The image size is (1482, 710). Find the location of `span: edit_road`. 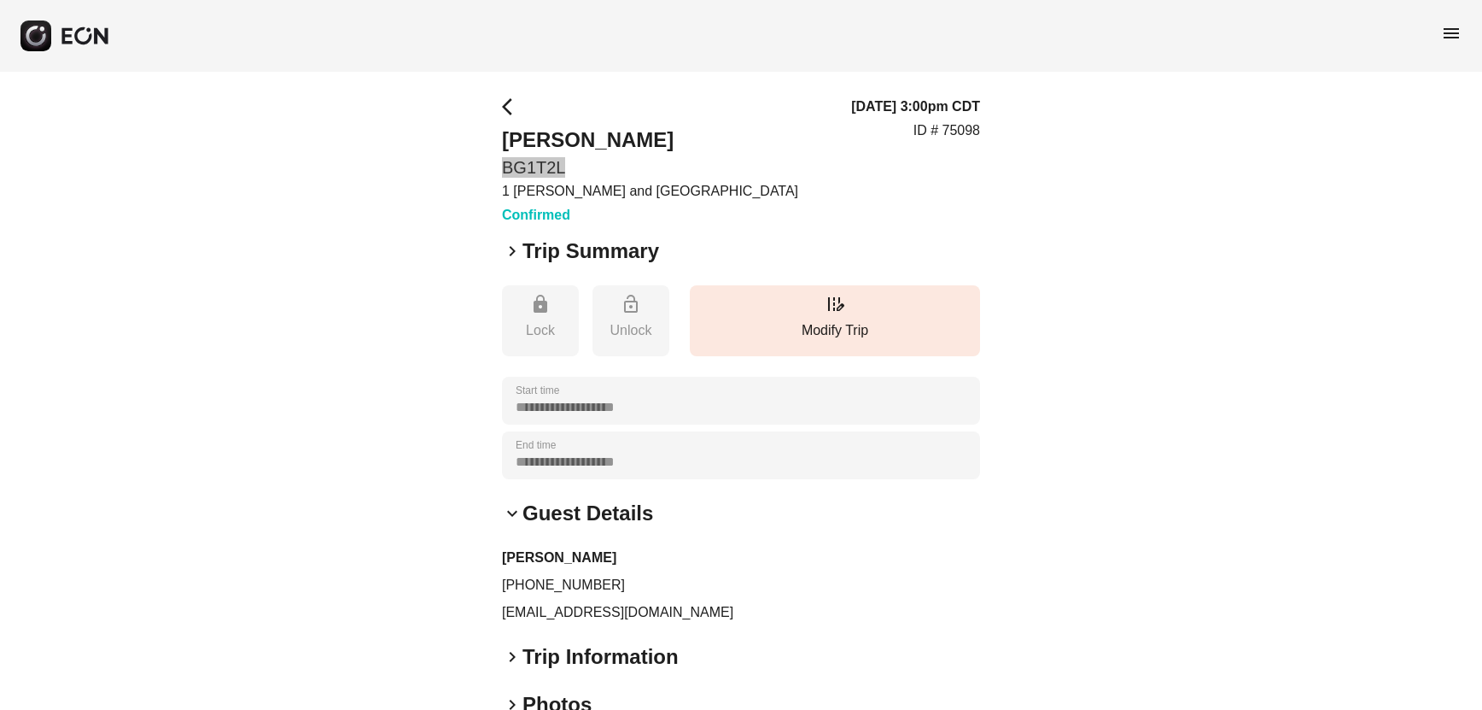

span: edit_road is located at coordinates (835, 304).